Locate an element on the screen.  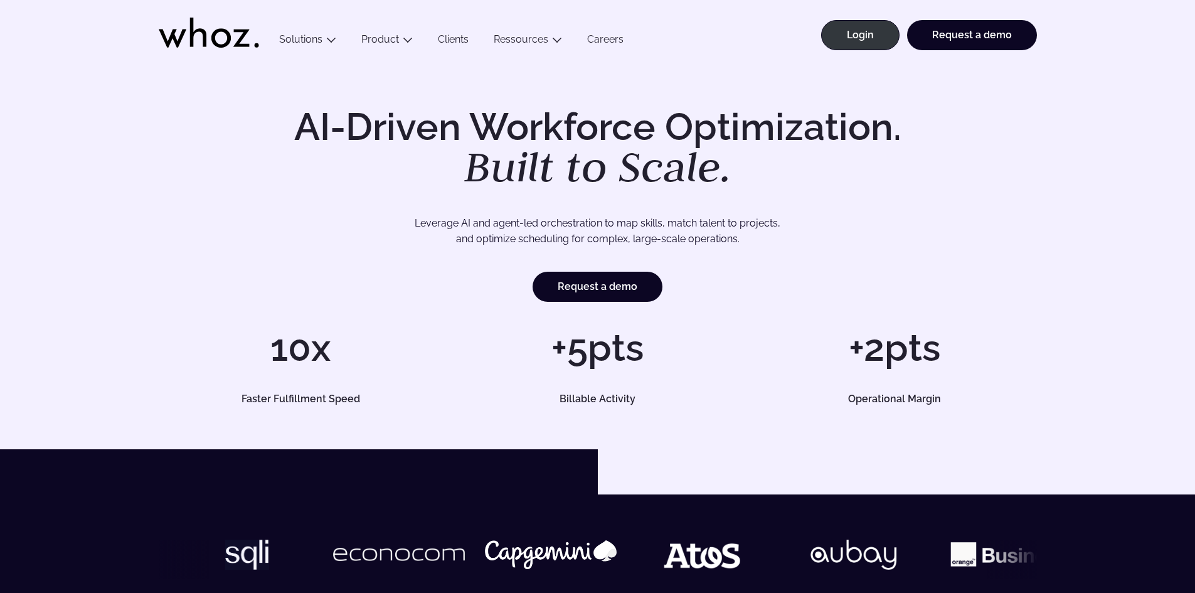
h1: +5pts is located at coordinates (597, 348).